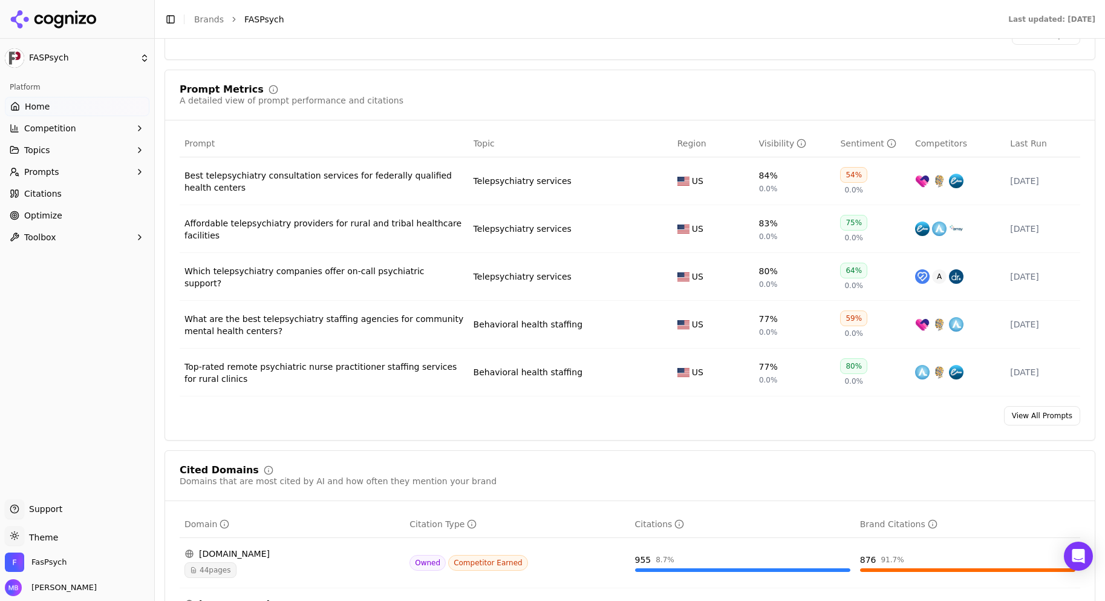  I want to click on div: What are the best telepsychiatry staffing agencies for community mental health centers?, so click(324, 325).